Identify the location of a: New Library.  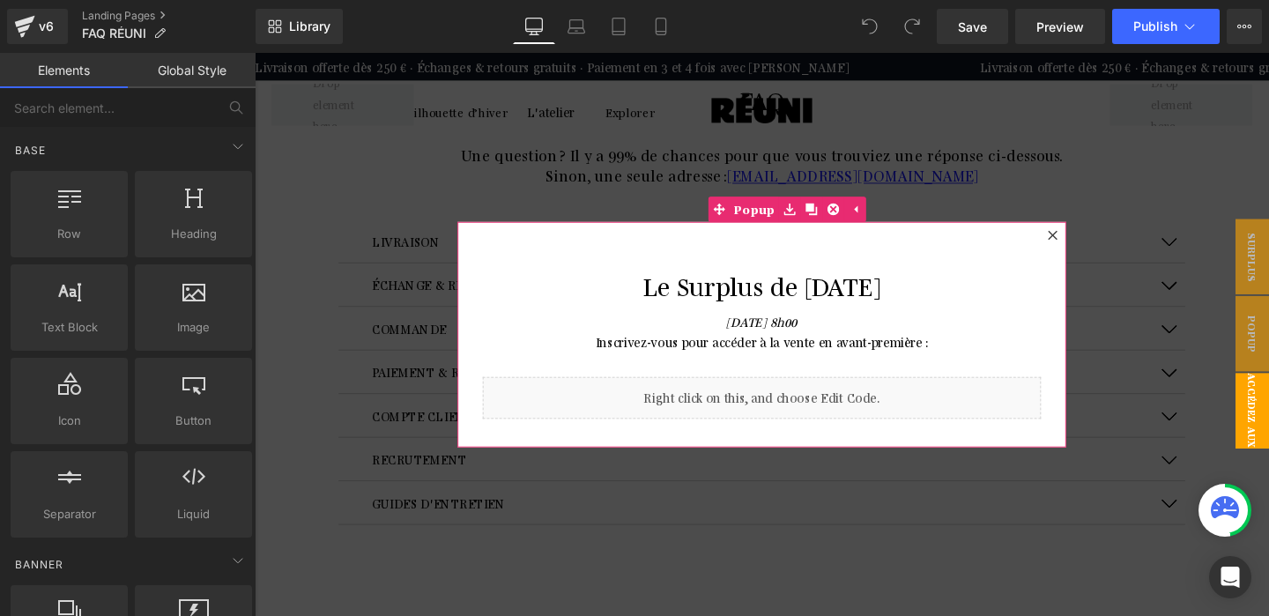
(299, 26).